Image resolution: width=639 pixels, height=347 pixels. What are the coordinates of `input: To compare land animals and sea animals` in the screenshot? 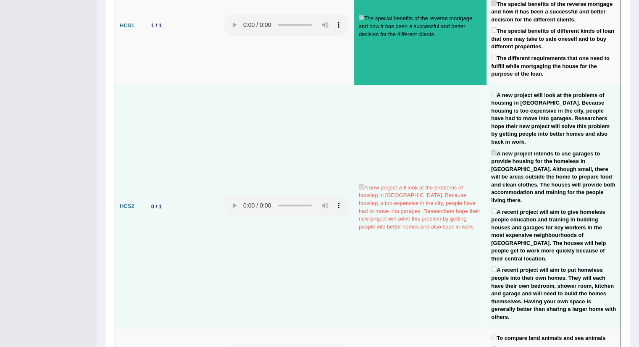 It's located at (494, 337).